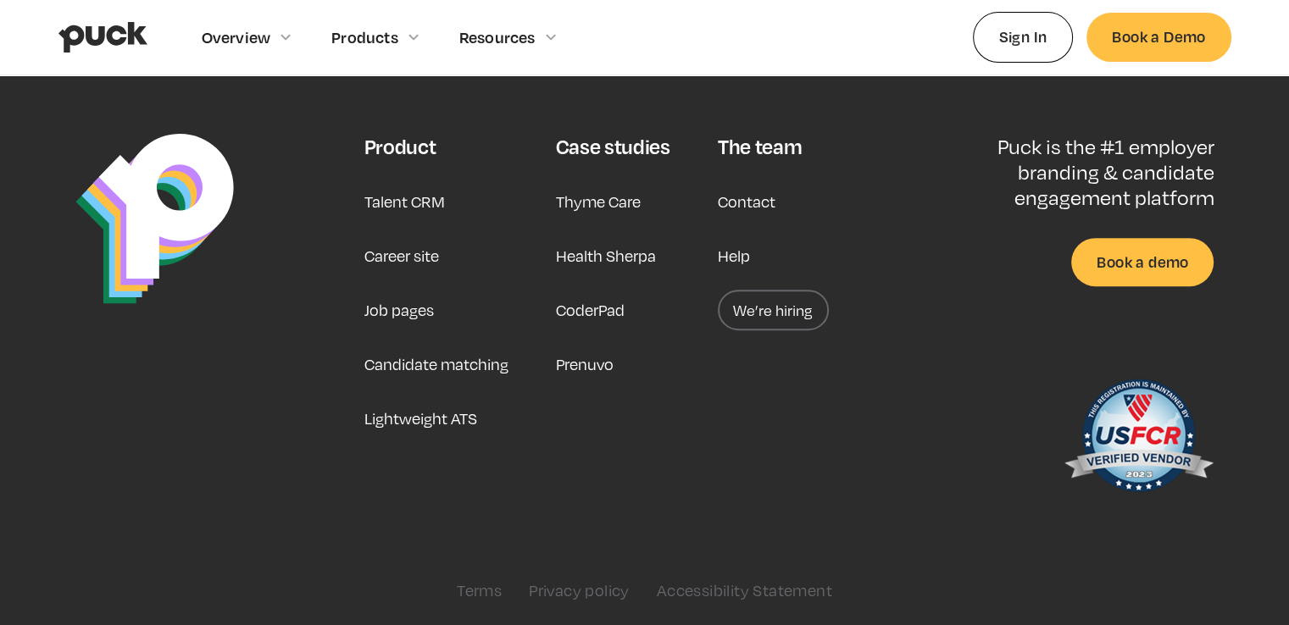 This screenshot has width=1289, height=625. What do you see at coordinates (401, 256) in the screenshot?
I see `a: Career site` at bounding box center [401, 256].